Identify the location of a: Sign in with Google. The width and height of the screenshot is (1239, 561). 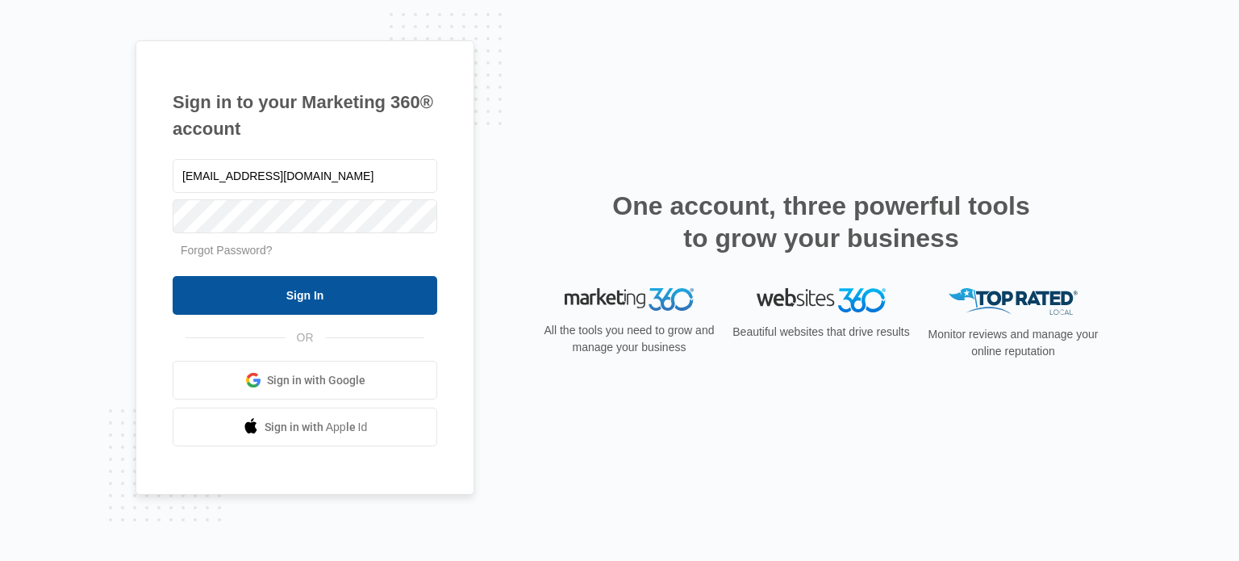
(305, 380).